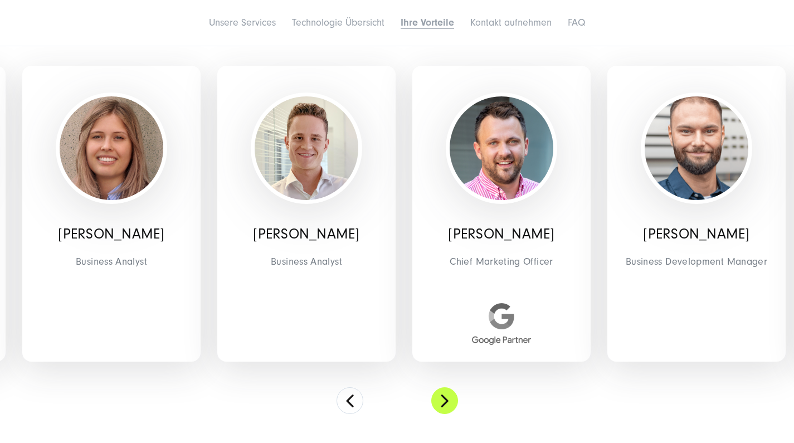 This screenshot has width=794, height=443. What do you see at coordinates (502, 261) in the screenshot?
I see `span: Chief Marketing Officer` at bounding box center [502, 261].